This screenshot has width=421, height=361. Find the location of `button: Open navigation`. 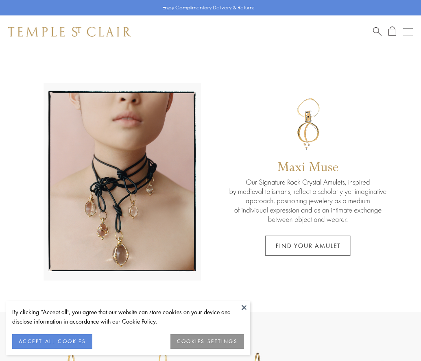

button: Open navigation is located at coordinates (408, 32).